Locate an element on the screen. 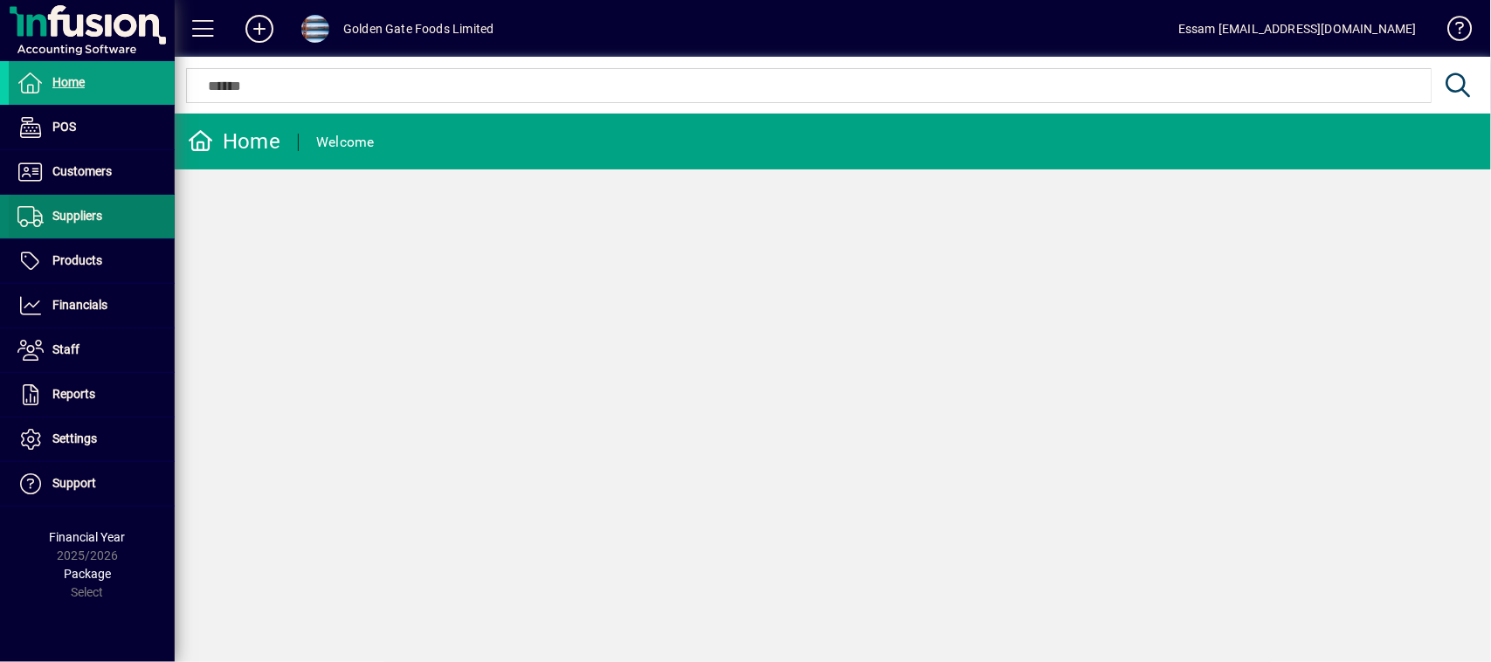 This screenshot has height=662, width=1491. span: Support is located at coordinates (74, 483).